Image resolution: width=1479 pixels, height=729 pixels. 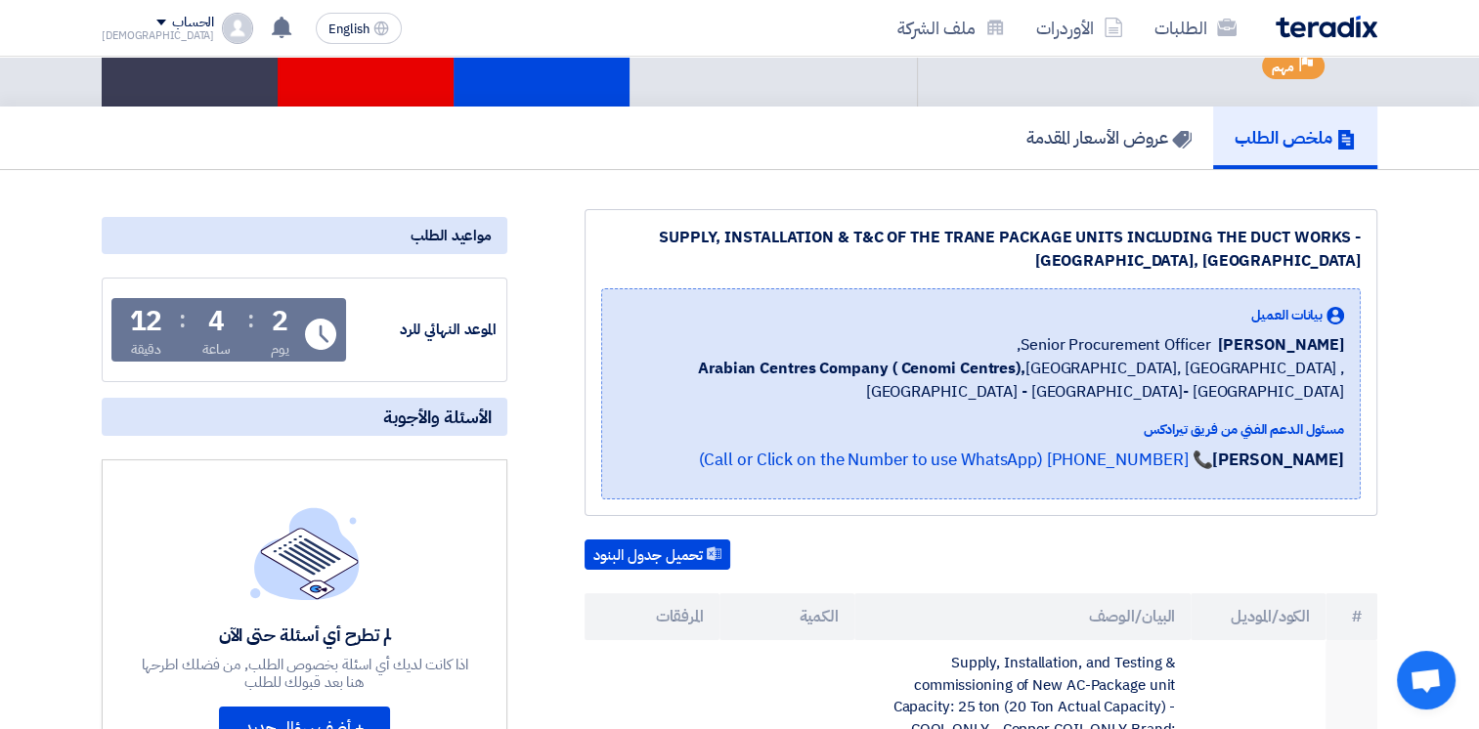 I want to click on img: profile_test.png, so click(x=238, y=28).